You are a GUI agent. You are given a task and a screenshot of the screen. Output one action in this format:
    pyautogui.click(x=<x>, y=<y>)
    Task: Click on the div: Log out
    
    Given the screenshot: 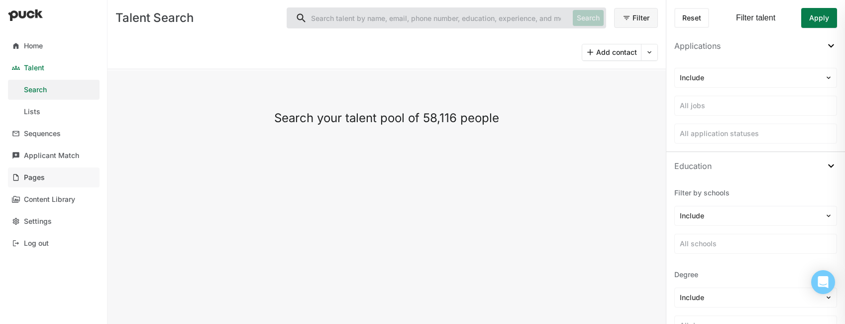 What is the action you would take?
    pyautogui.click(x=36, y=243)
    